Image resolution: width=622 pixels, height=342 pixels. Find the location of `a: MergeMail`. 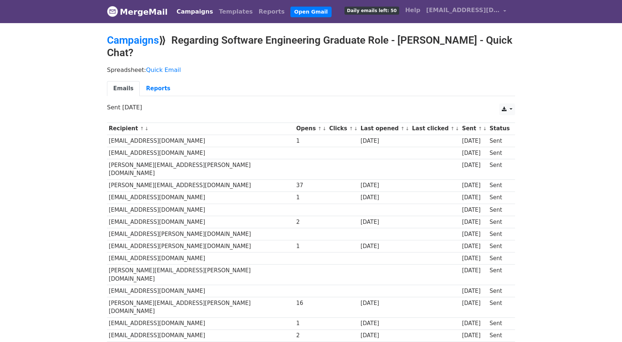

a: MergeMail is located at coordinates (137, 12).